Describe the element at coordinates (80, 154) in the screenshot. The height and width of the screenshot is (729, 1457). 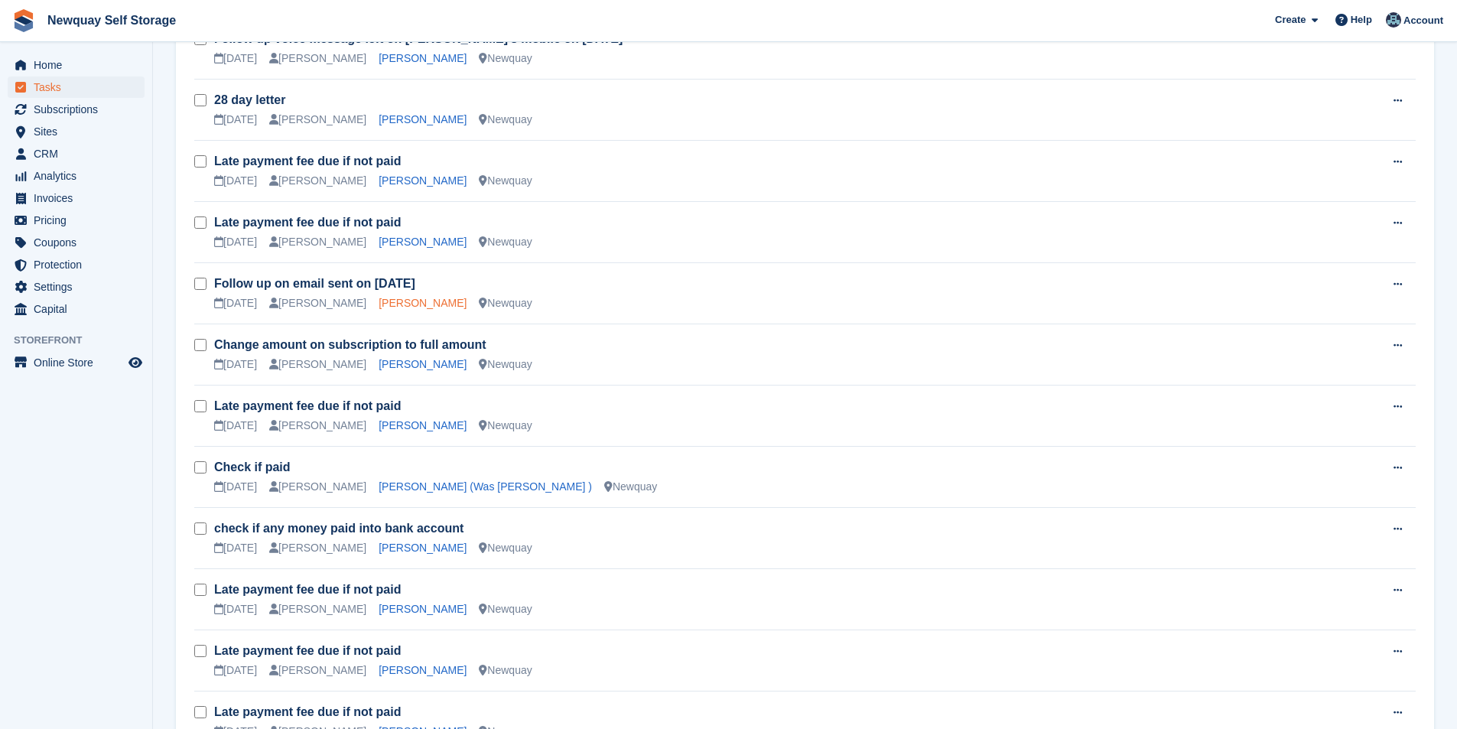
I see `span: CRM` at that location.